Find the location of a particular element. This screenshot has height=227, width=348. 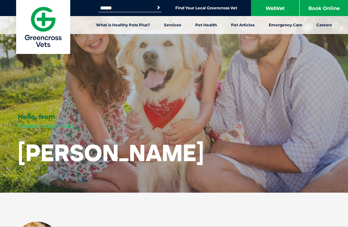

span: Hello, from is located at coordinates (36, 117).